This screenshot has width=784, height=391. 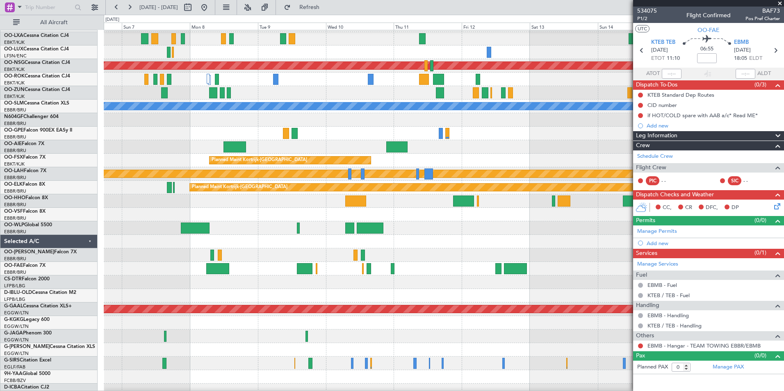 I want to click on a: D-ICBACitation CJ2, so click(x=27, y=388).